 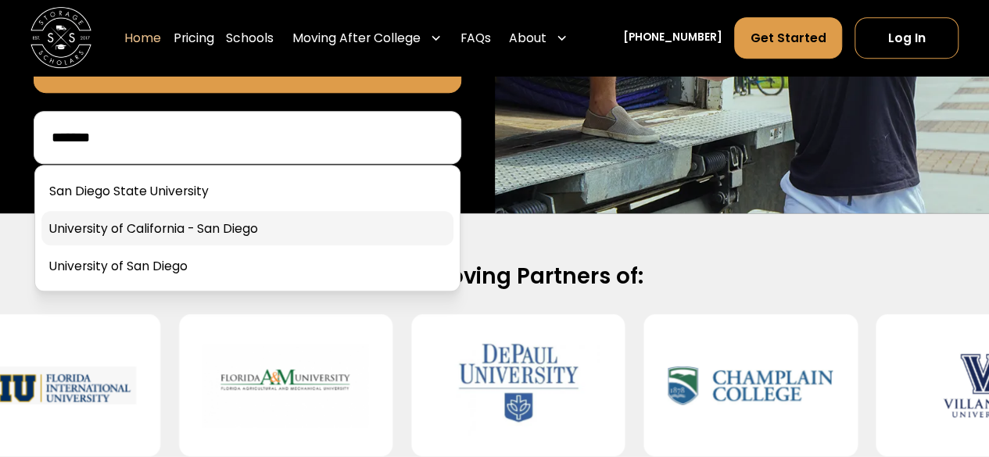 I want to click on a: Get Started, so click(x=788, y=38).